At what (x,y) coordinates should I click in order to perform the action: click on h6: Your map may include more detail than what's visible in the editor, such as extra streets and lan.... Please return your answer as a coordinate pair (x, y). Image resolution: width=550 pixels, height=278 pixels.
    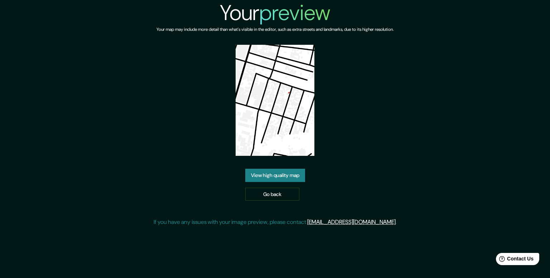
    Looking at the image, I should click on (275, 29).